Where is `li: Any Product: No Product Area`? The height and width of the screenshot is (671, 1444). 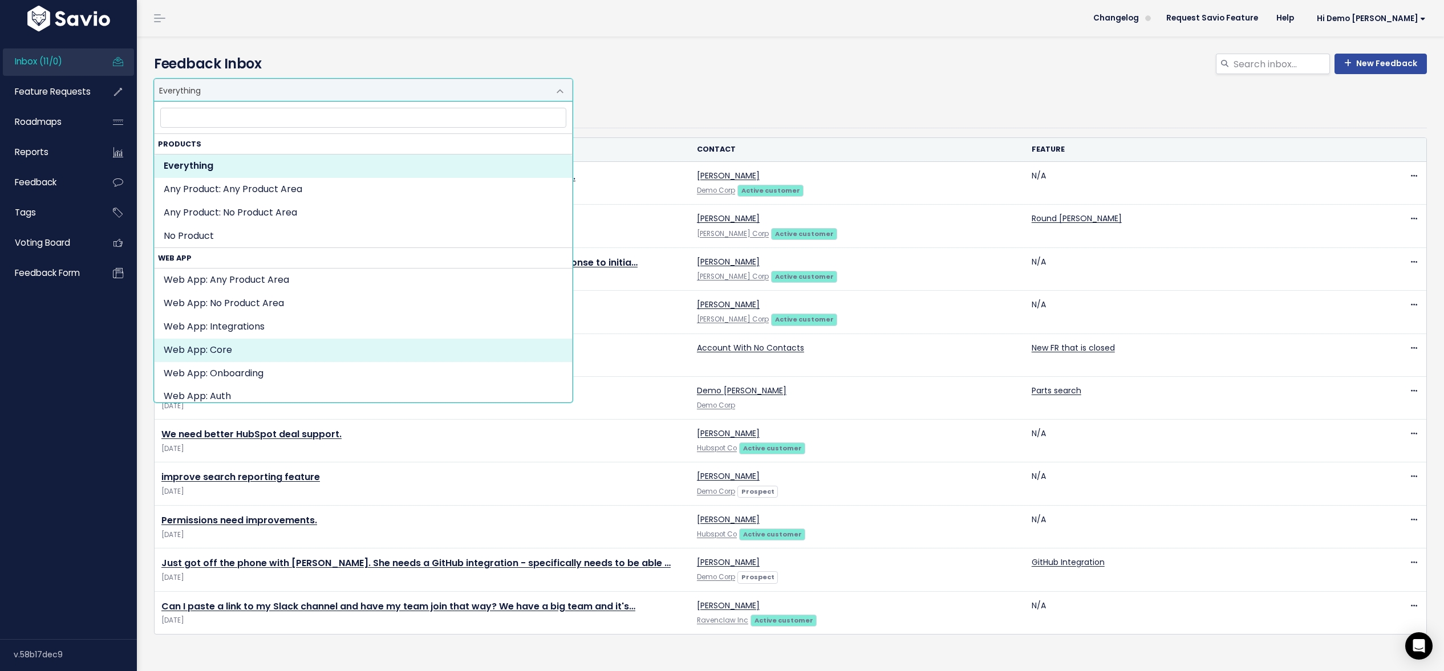 li: Any Product: No Product Area is located at coordinates (363, 213).